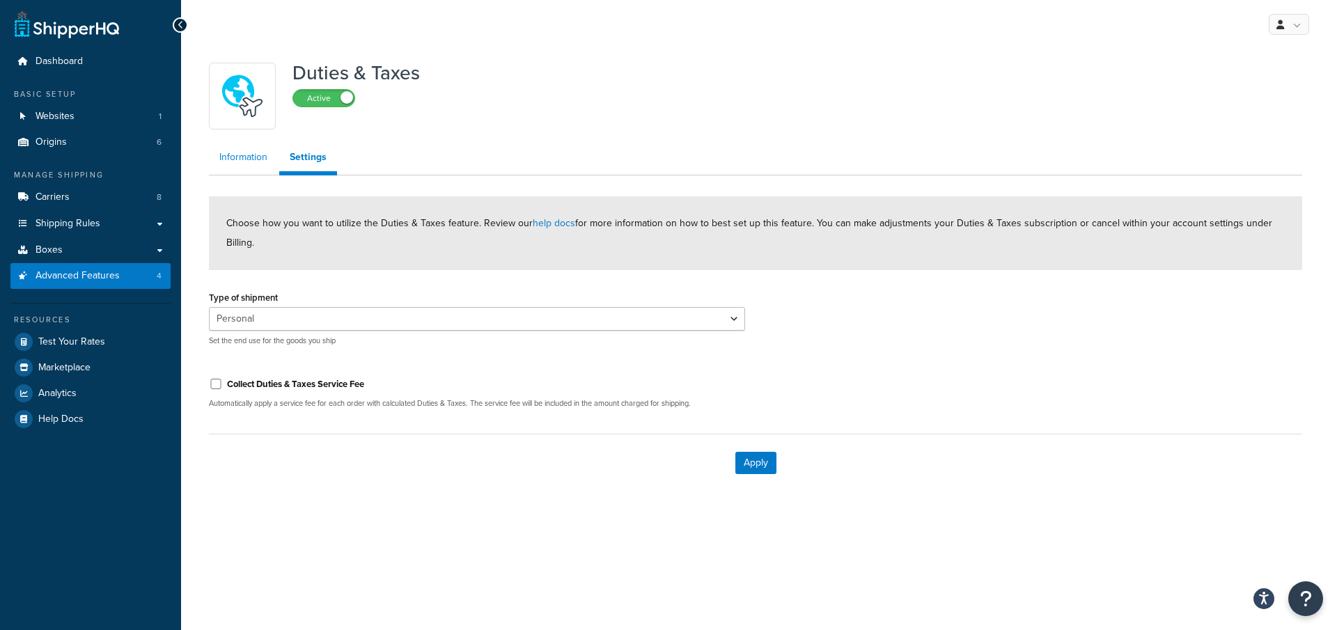  What do you see at coordinates (1306, 599) in the screenshot?
I see `button: Open Resource Center` at bounding box center [1306, 599].